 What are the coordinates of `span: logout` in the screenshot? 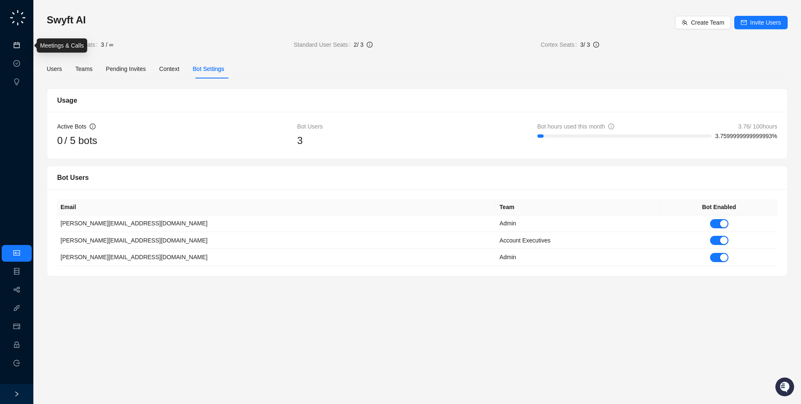 It's located at (17, 363).